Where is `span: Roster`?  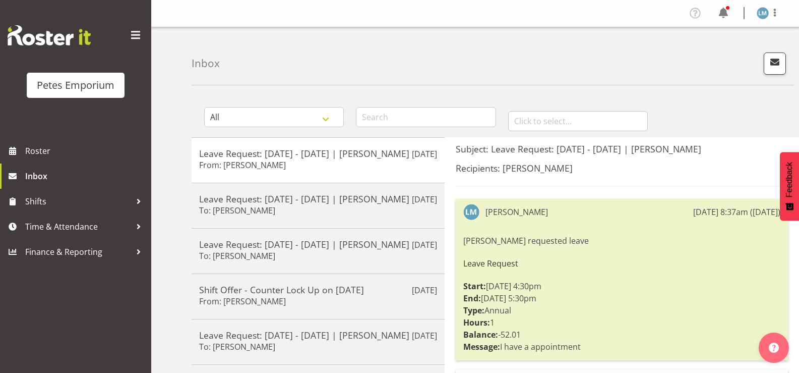 span: Roster is located at coordinates (86, 151).